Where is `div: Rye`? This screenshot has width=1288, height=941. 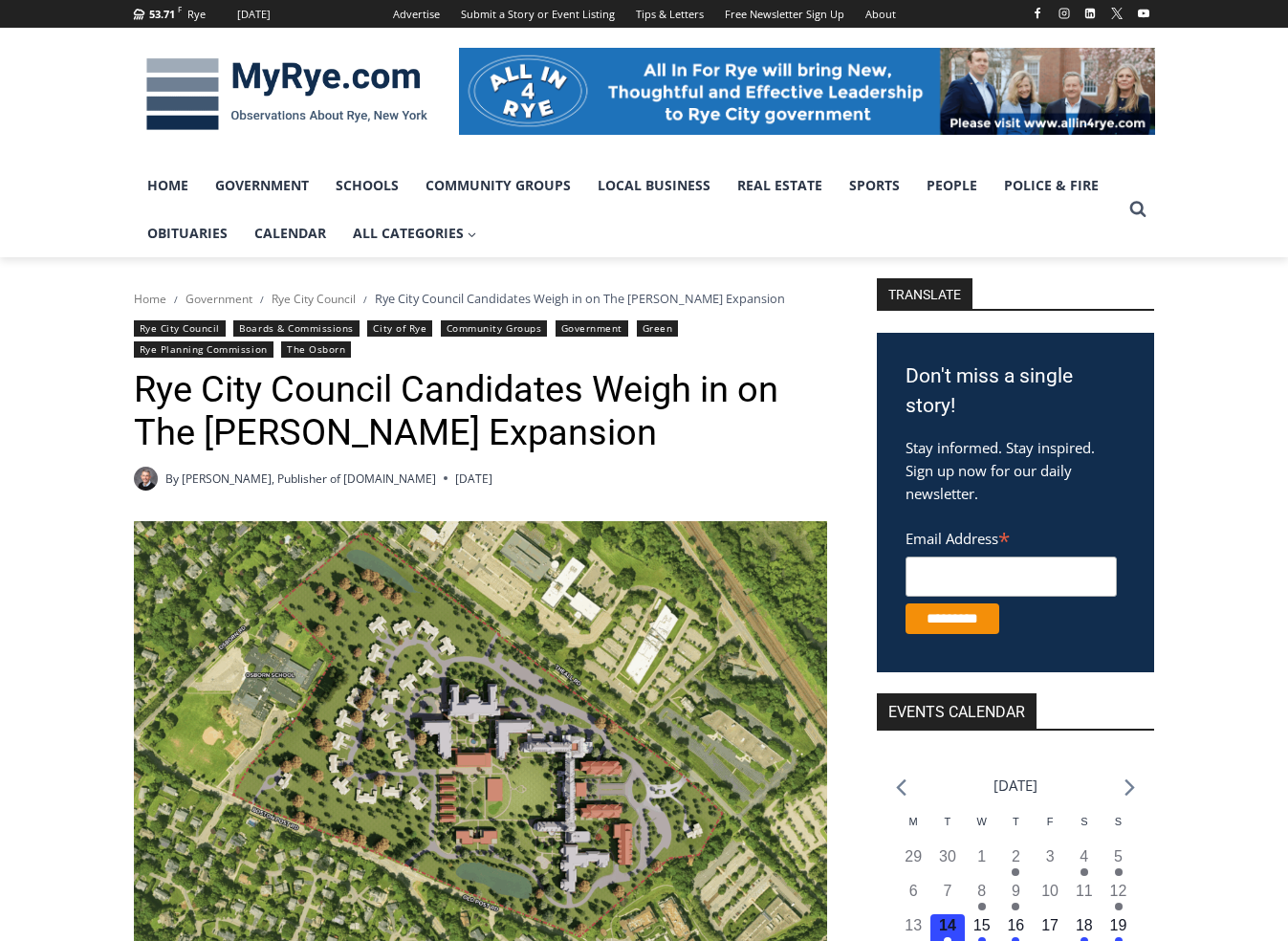
div: Rye is located at coordinates (196, 15).